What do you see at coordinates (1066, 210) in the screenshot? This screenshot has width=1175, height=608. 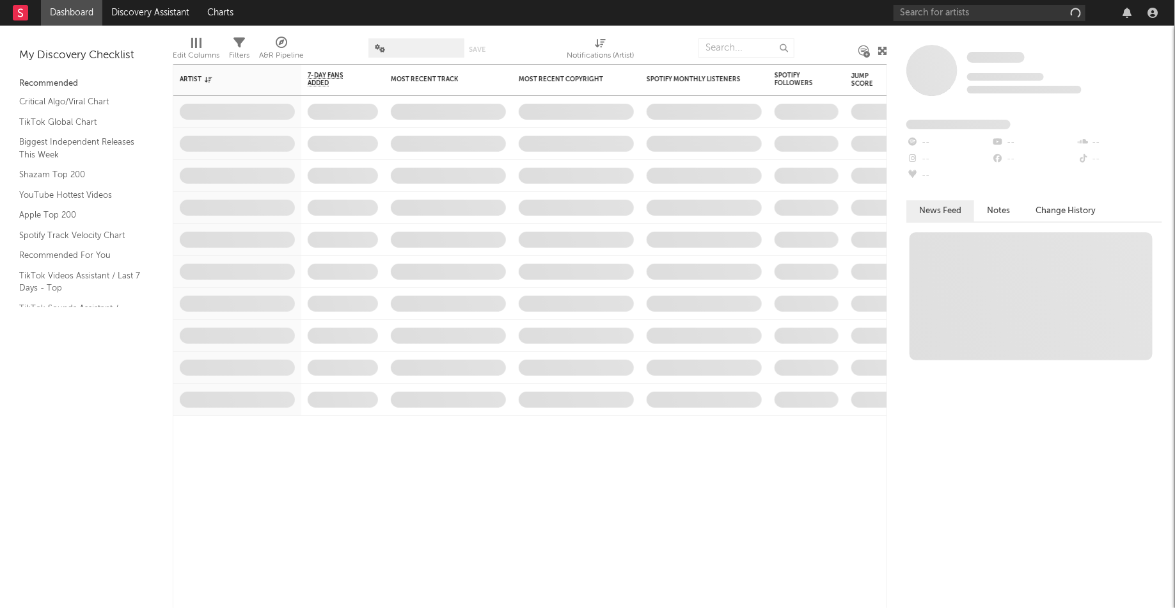 I see `button: Change History` at bounding box center [1066, 210].